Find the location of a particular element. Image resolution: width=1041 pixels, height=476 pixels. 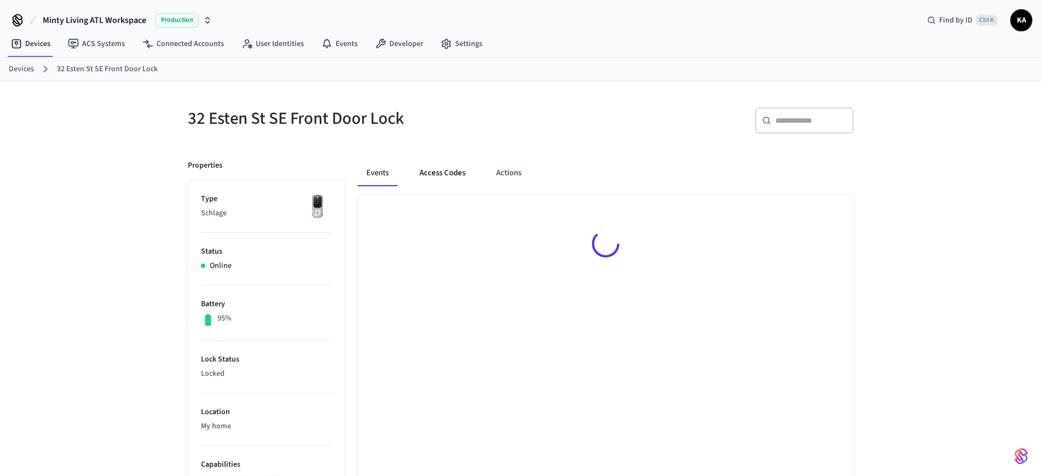

a: Events is located at coordinates (340, 44).